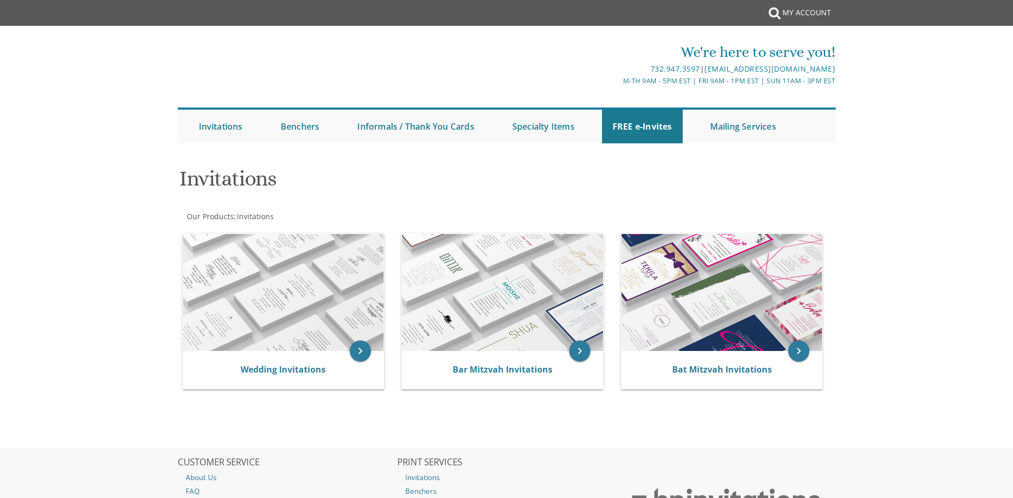 This screenshot has height=498, width=1013. What do you see at coordinates (502, 293) in the screenshot?
I see `img: Bar Mitzvah Invitations` at bounding box center [502, 293].